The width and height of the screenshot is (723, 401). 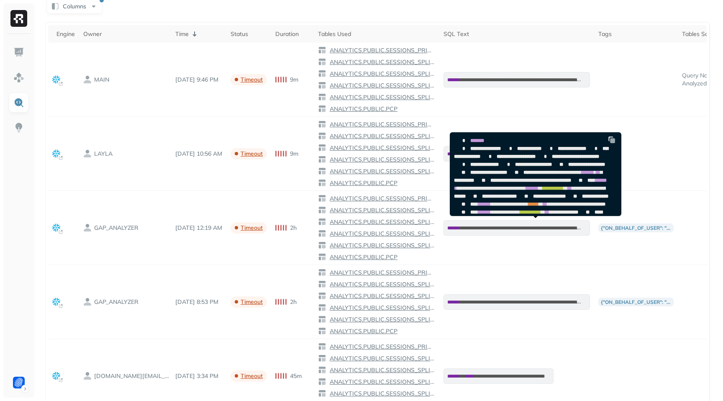 I want to click on p: Aug 21, 2025 8:53 PM, so click(x=199, y=301).